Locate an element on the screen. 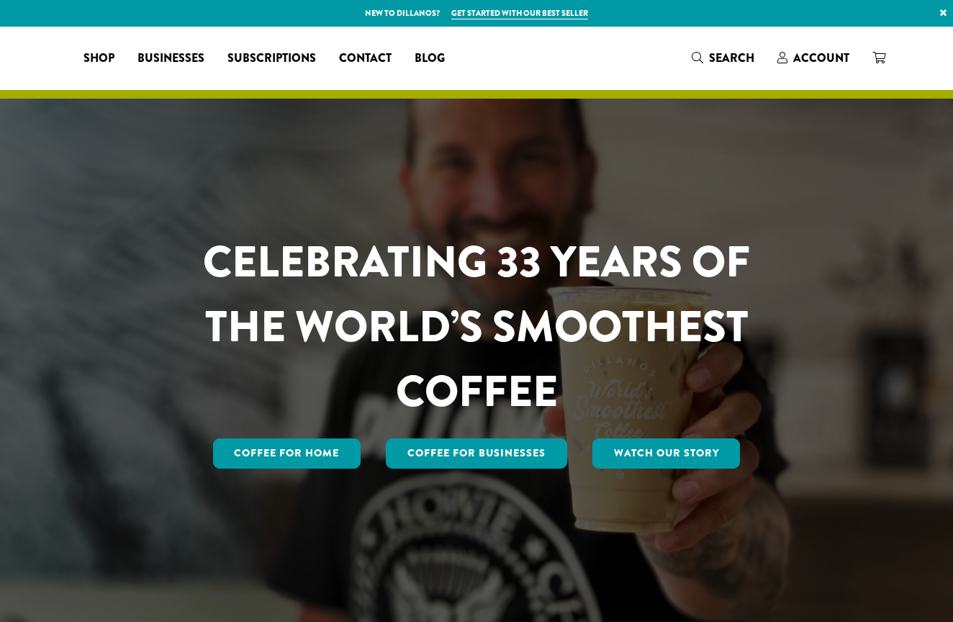 The width and height of the screenshot is (953, 622). a: Watch Our Story is located at coordinates (666, 453).